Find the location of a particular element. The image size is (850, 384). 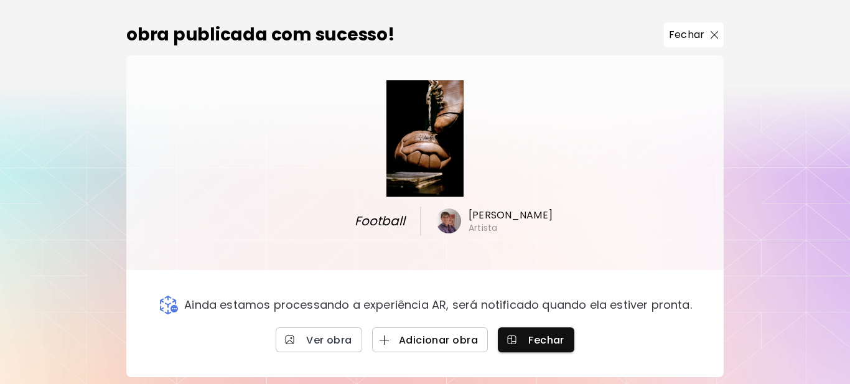

span: Ver obra is located at coordinates (318, 340).